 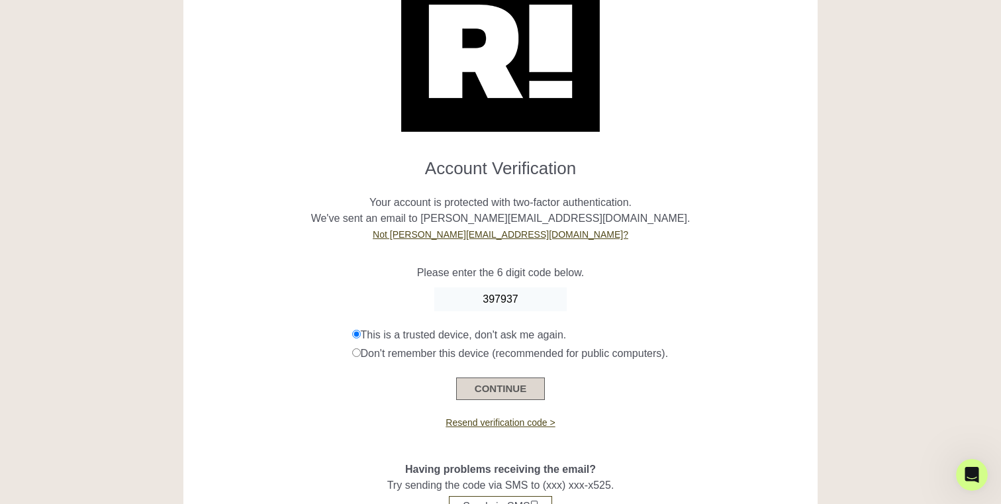 I want to click on p: Please enter the 6 digit code below., so click(x=500, y=273).